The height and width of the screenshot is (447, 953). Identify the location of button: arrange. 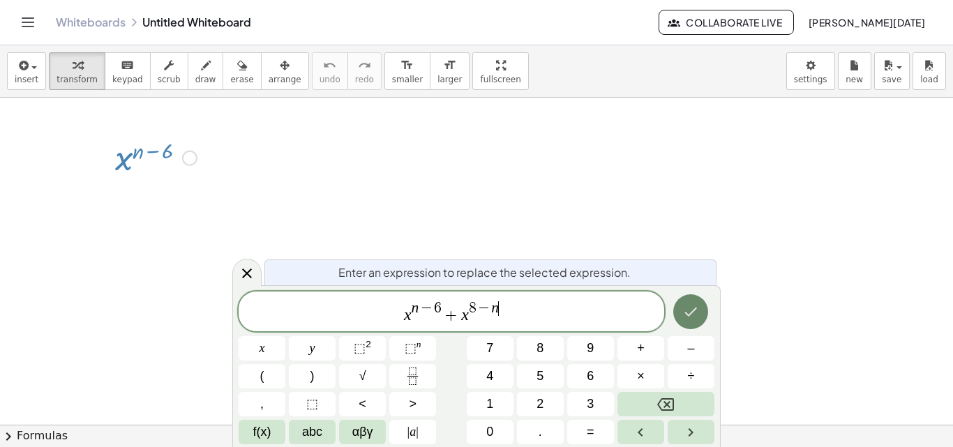
(285, 71).